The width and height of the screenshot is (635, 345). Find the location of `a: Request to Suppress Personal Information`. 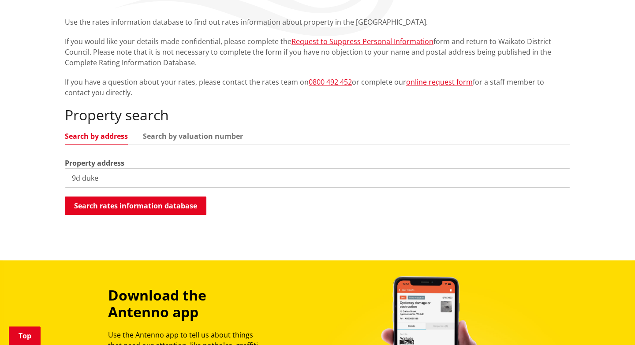

a: Request to Suppress Personal Information is located at coordinates (362, 41).